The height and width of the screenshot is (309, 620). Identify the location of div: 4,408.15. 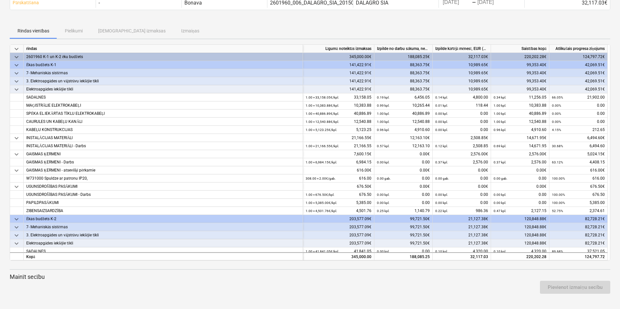
(578, 162).